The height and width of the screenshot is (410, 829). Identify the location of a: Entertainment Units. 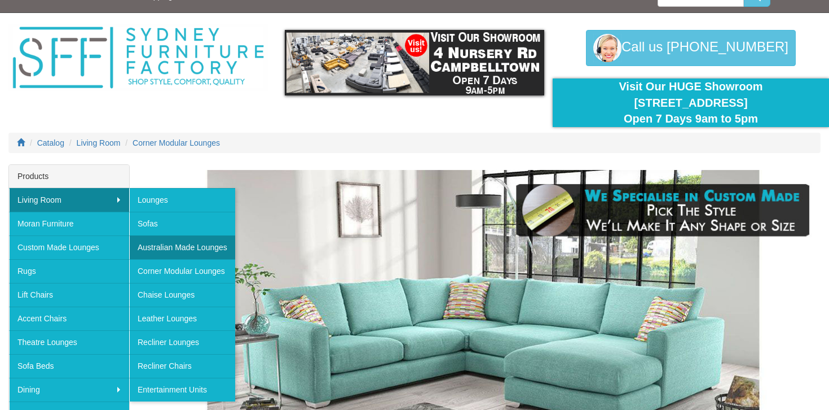
(182, 389).